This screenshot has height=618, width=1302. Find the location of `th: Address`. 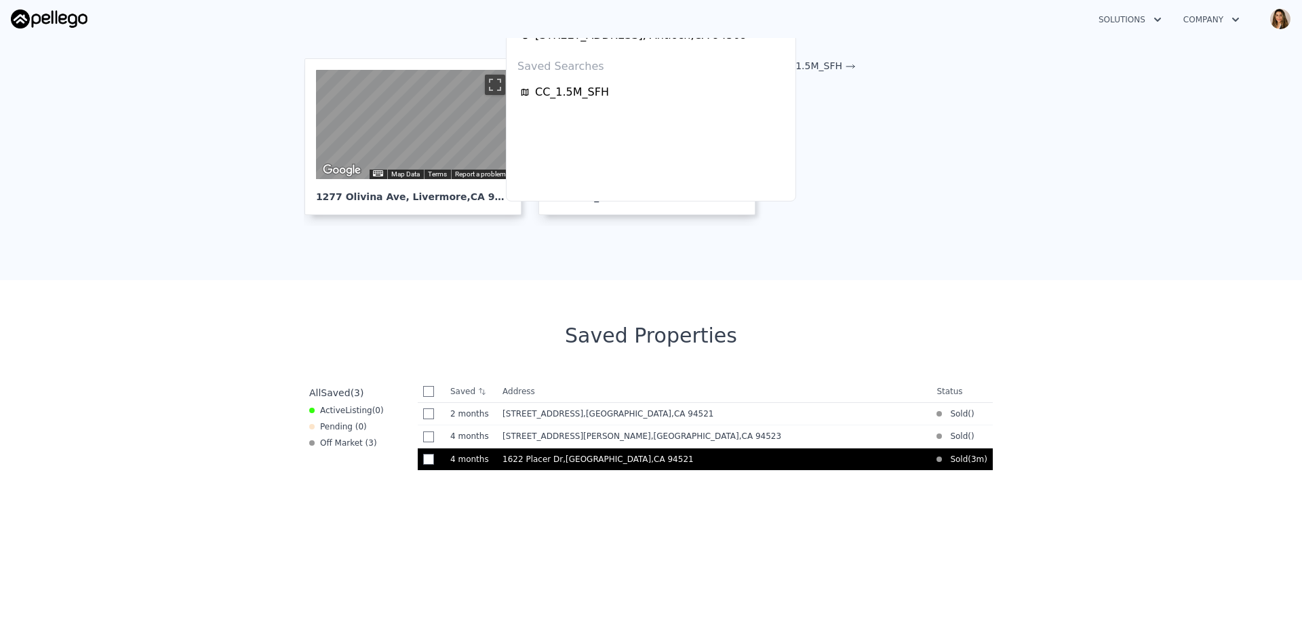

th: Address is located at coordinates (714, 391).